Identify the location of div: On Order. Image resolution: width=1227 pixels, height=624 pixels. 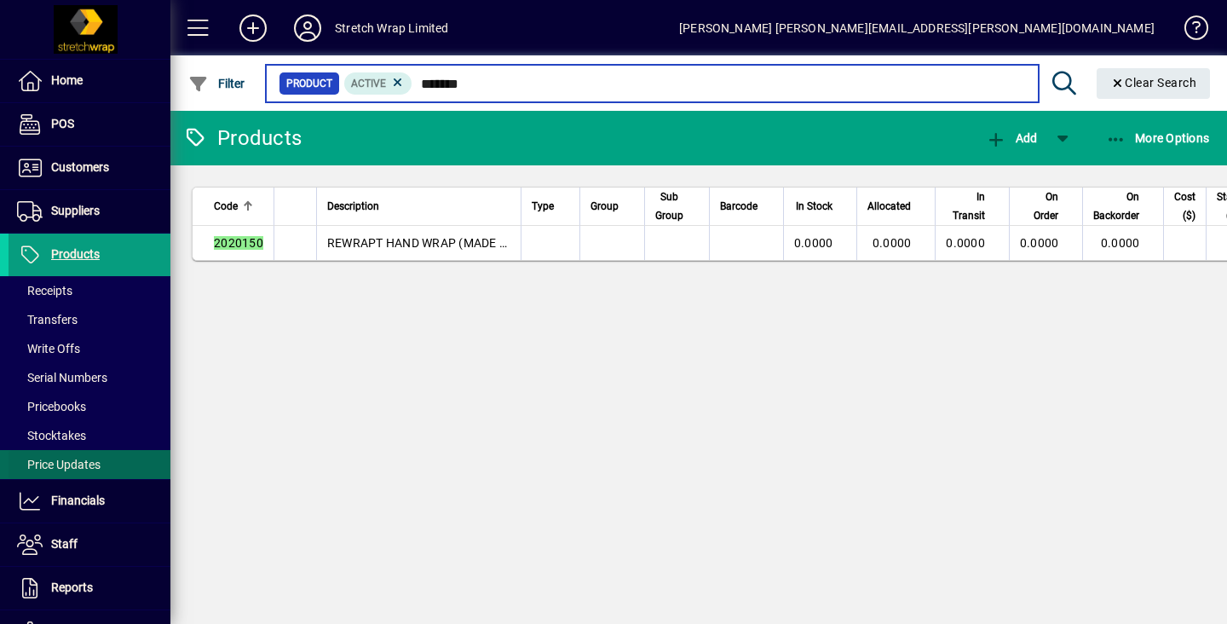
(1047, 206).